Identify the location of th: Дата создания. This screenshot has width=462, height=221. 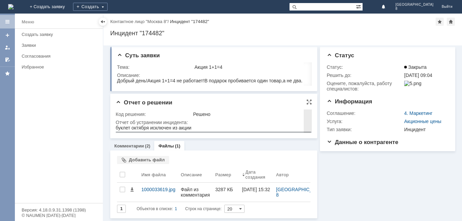
(256, 174).